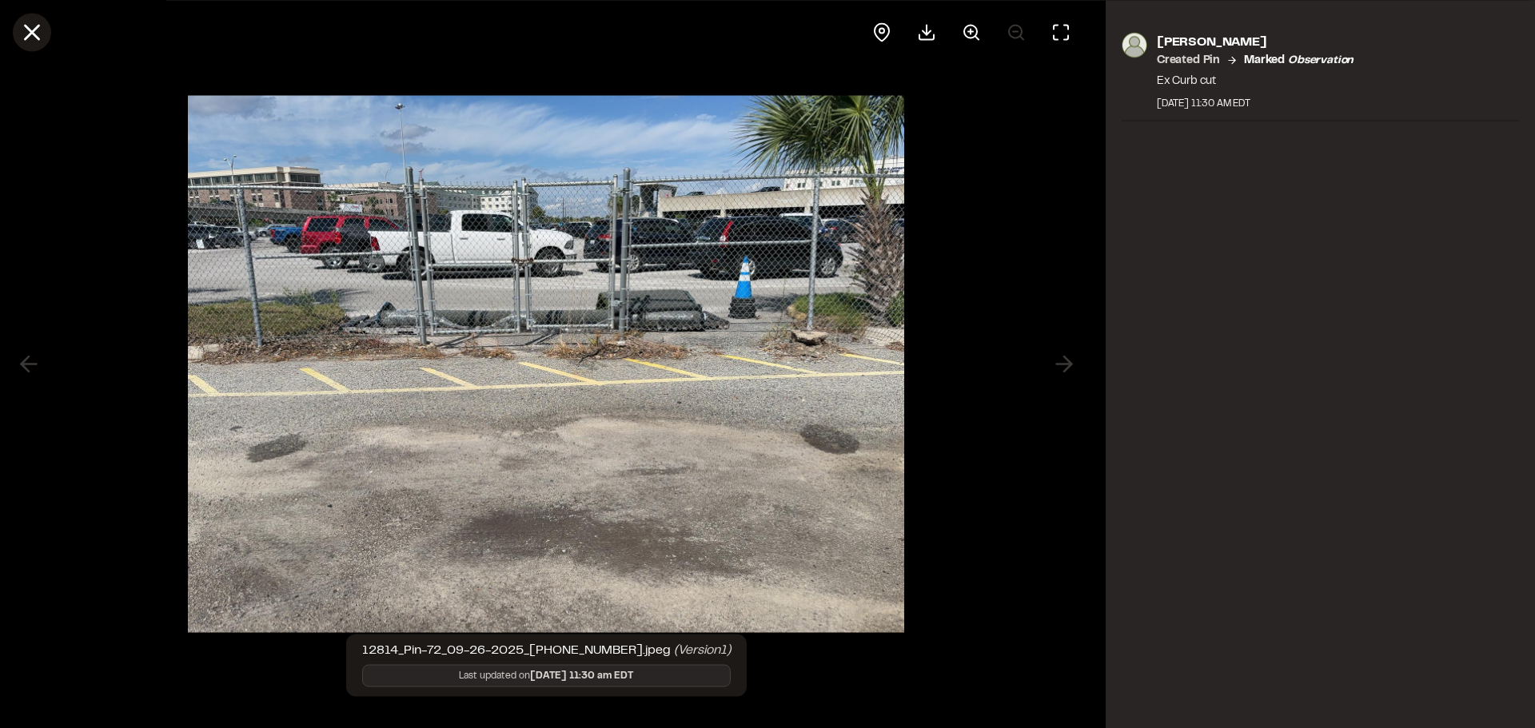 This screenshot has width=1535, height=728. What do you see at coordinates (1188, 60) in the screenshot?
I see `p: Created Pin` at bounding box center [1188, 60].